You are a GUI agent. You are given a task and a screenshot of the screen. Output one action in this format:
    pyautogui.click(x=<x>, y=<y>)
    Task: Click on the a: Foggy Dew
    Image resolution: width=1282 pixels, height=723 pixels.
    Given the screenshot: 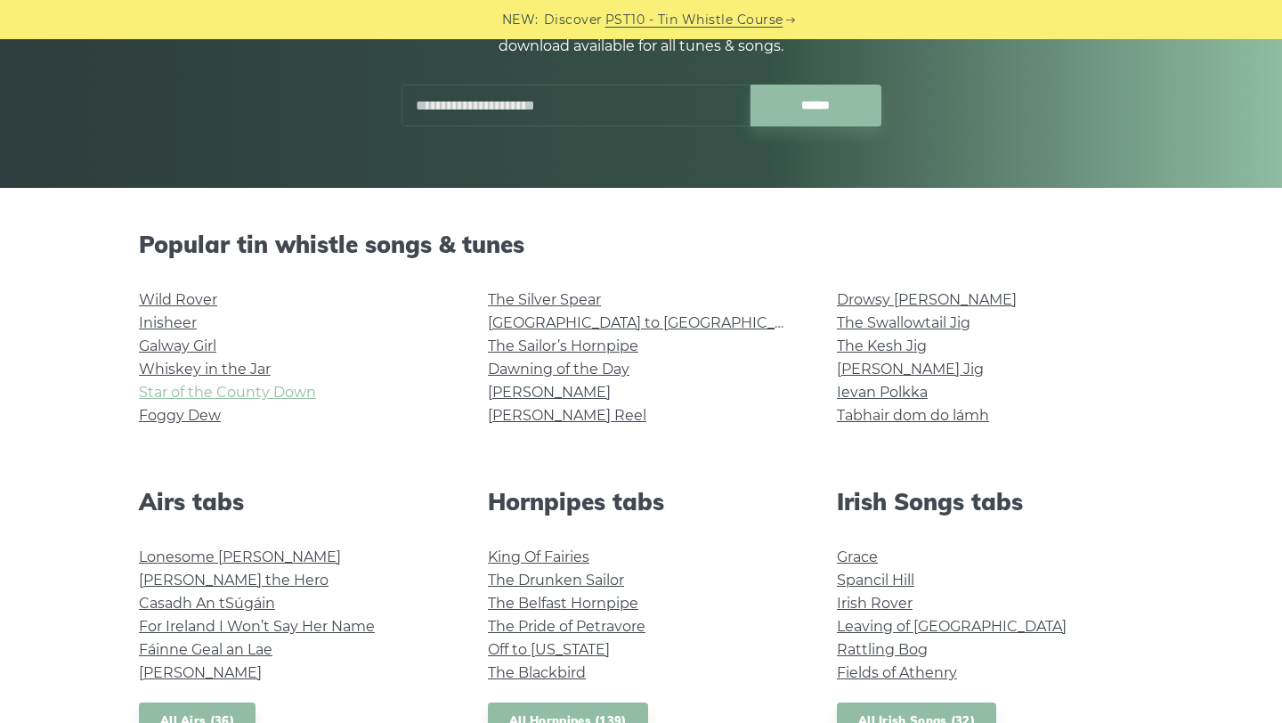 What is the action you would take?
    pyautogui.click(x=180, y=415)
    